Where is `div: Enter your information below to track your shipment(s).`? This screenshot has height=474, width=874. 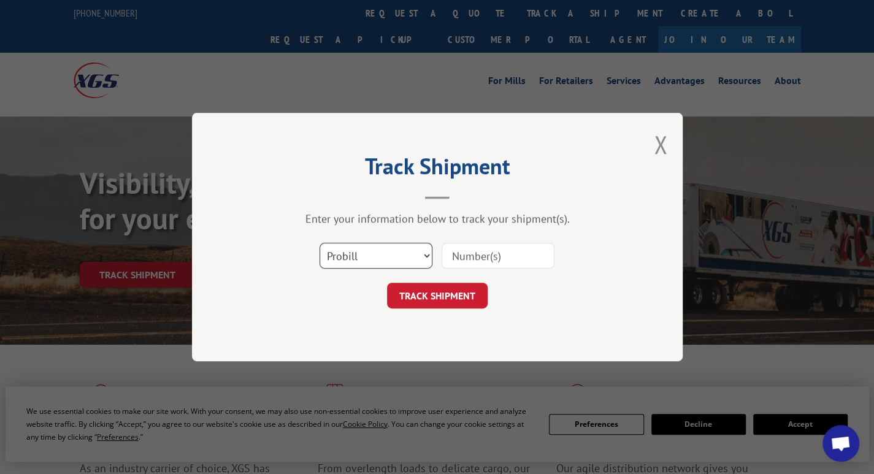
div: Enter your information below to track your shipment(s). is located at coordinates (438, 218).